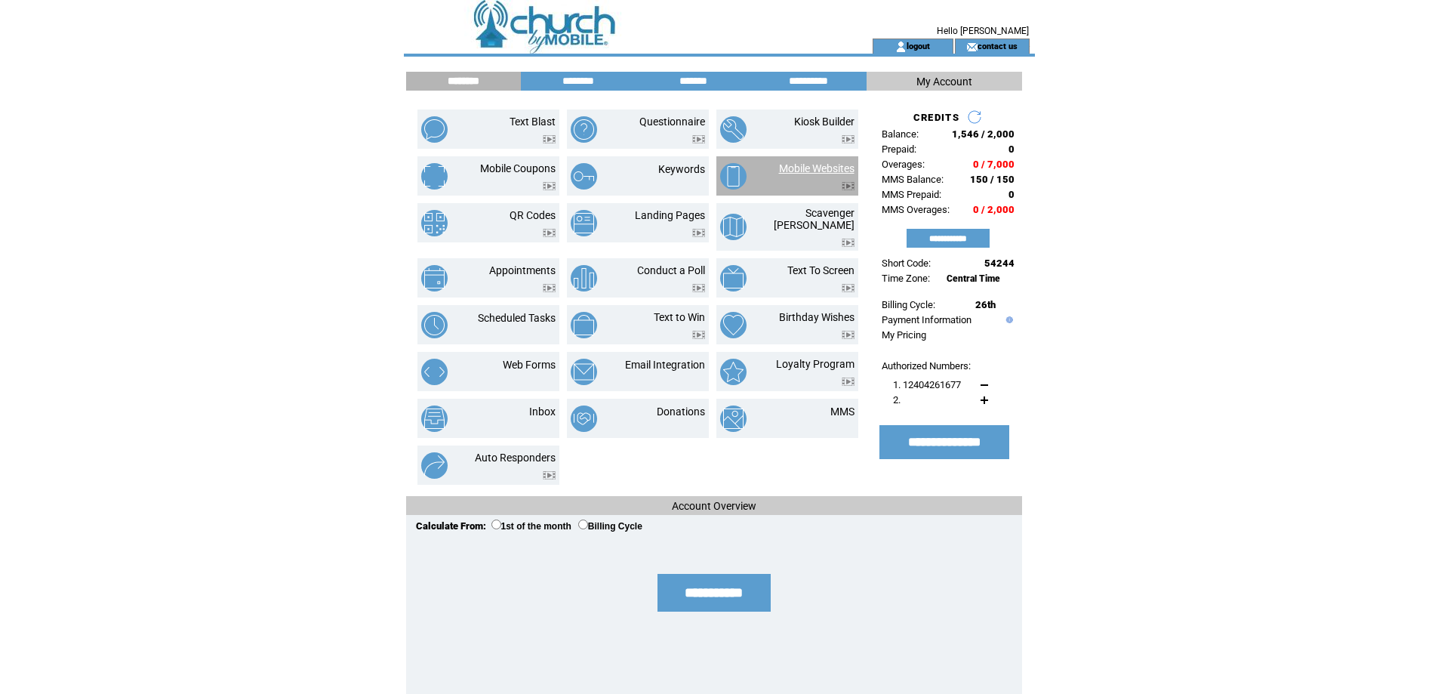 The image size is (1438, 694). What do you see at coordinates (434, 418) in the screenshot?
I see `img: inbox.png` at bounding box center [434, 418].